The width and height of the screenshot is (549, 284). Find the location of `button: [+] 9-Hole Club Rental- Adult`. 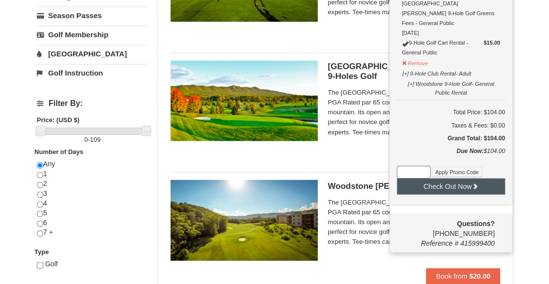

button: [+] 9-Hole Club Rental- Adult is located at coordinates (437, 72).